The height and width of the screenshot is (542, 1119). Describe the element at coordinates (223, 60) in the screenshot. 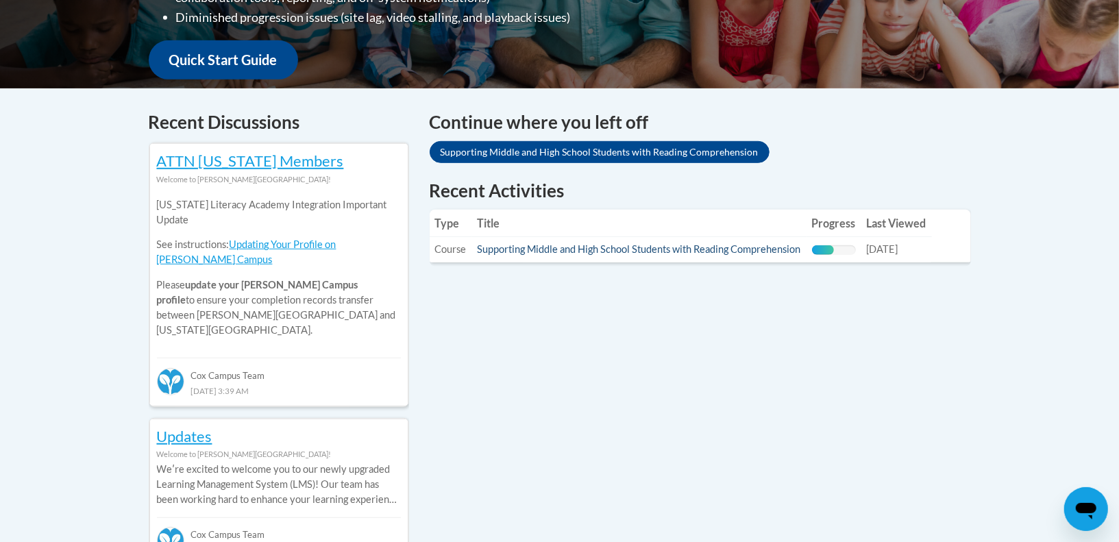

I see `a: Quick Start Guide` at that location.